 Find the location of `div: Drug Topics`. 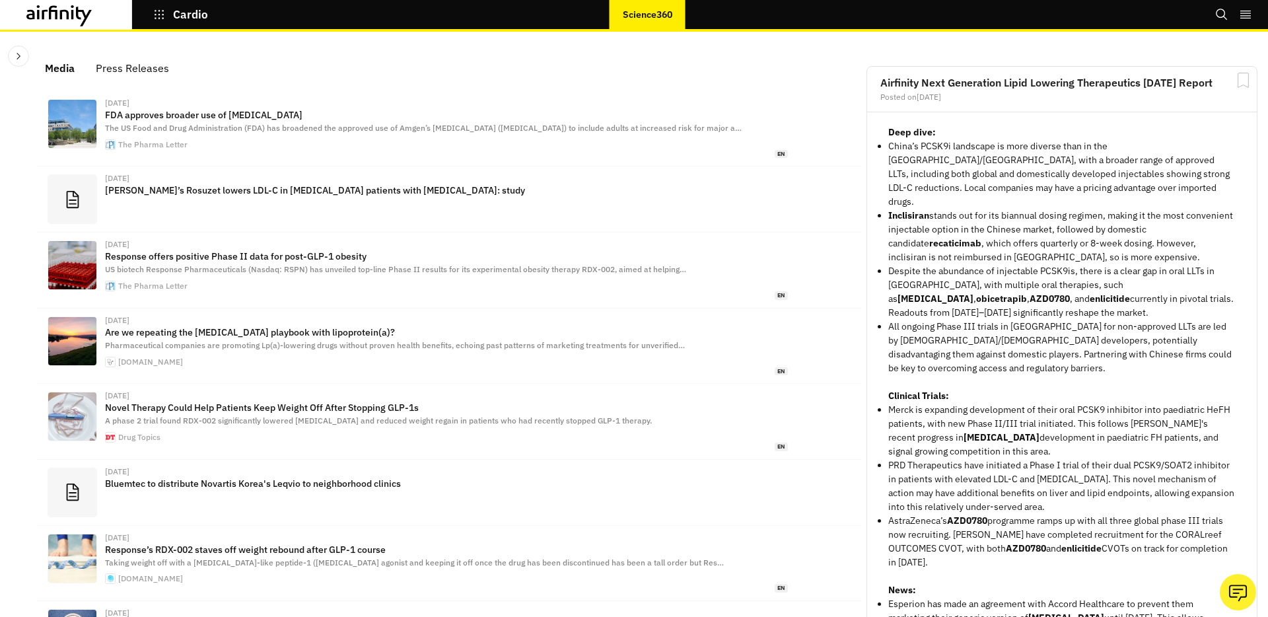

div: Drug Topics is located at coordinates (139, 437).